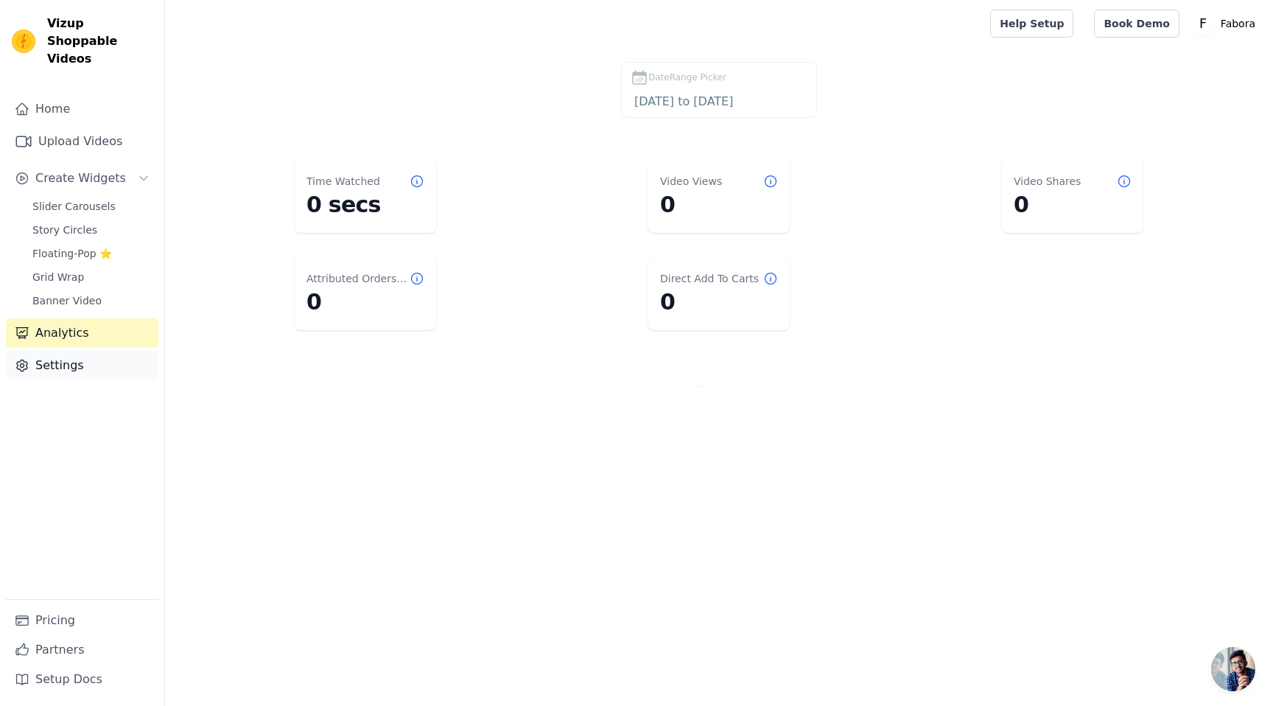 The height and width of the screenshot is (706, 1273). I want to click on a: Home, so click(82, 109).